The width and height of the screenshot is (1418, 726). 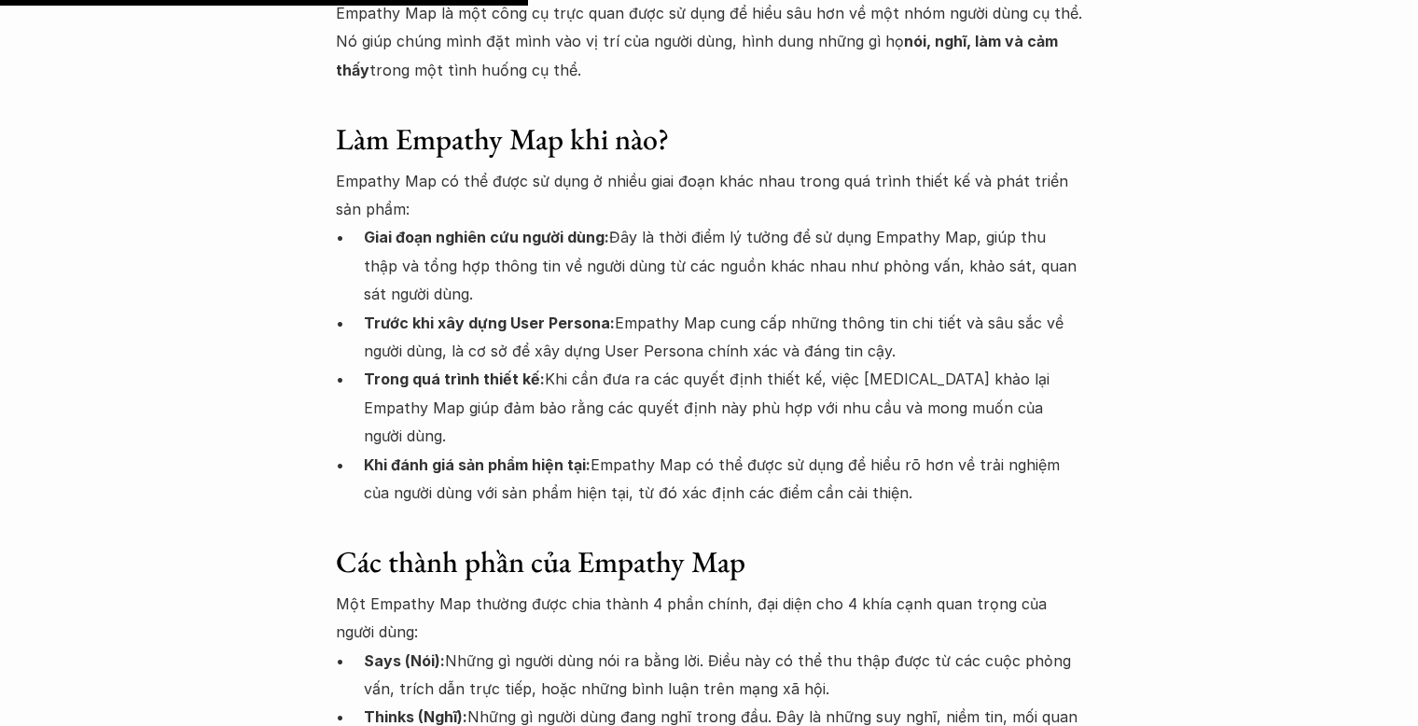 I want to click on p: Empathy Map cung cấp những thông tin chi tiết và sâu sắc về người dùng, là cơ sở để xây dựng User..., so click(x=723, y=337).